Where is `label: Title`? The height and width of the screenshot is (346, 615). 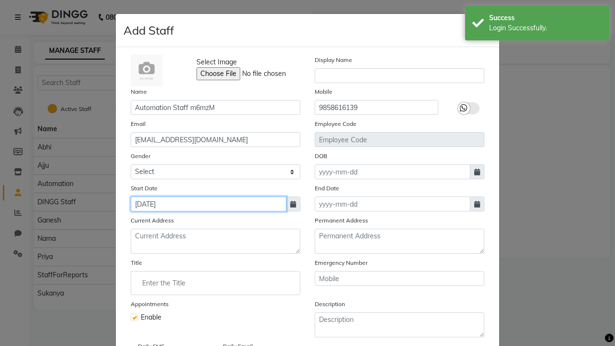
label: Title is located at coordinates (136, 263).